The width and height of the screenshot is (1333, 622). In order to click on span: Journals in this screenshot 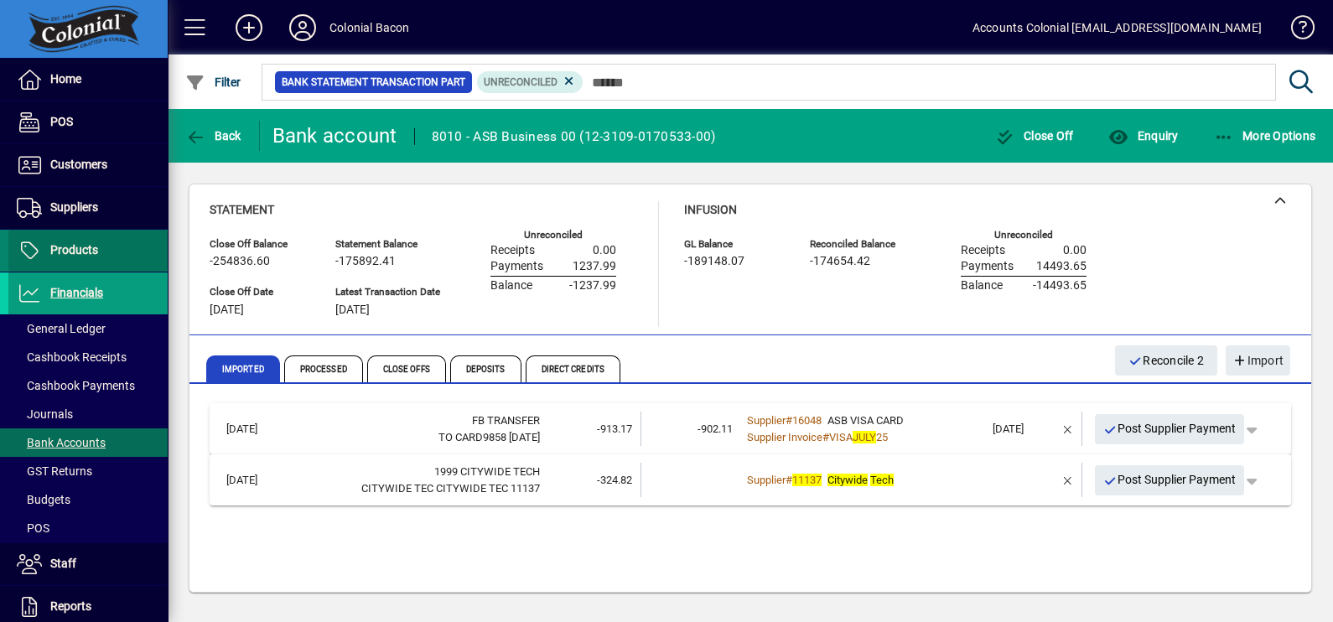, I will do `click(44, 414)`.